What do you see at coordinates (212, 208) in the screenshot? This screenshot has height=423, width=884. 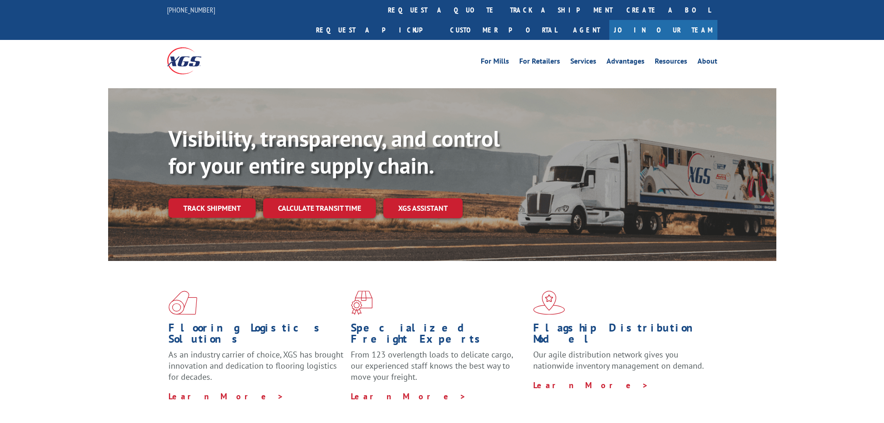 I see `a: Track shipment` at bounding box center [212, 208].